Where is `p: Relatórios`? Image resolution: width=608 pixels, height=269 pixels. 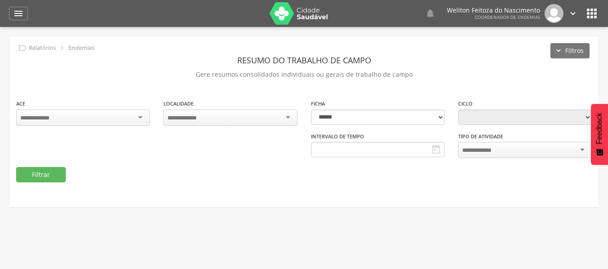
p: Relatórios is located at coordinates (42, 48).